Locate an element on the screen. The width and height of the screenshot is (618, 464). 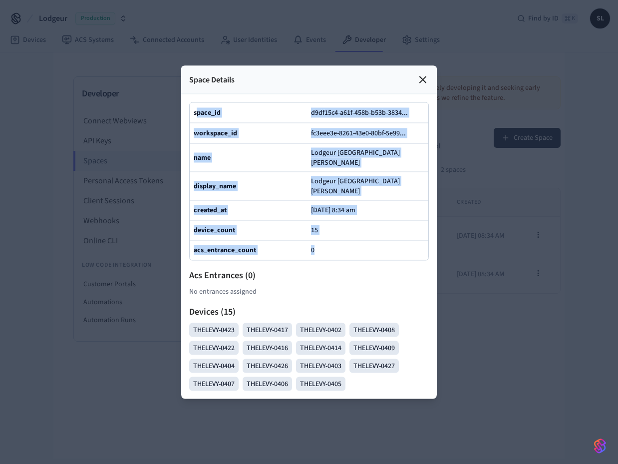
span: 15 is located at coordinates (314, 230).